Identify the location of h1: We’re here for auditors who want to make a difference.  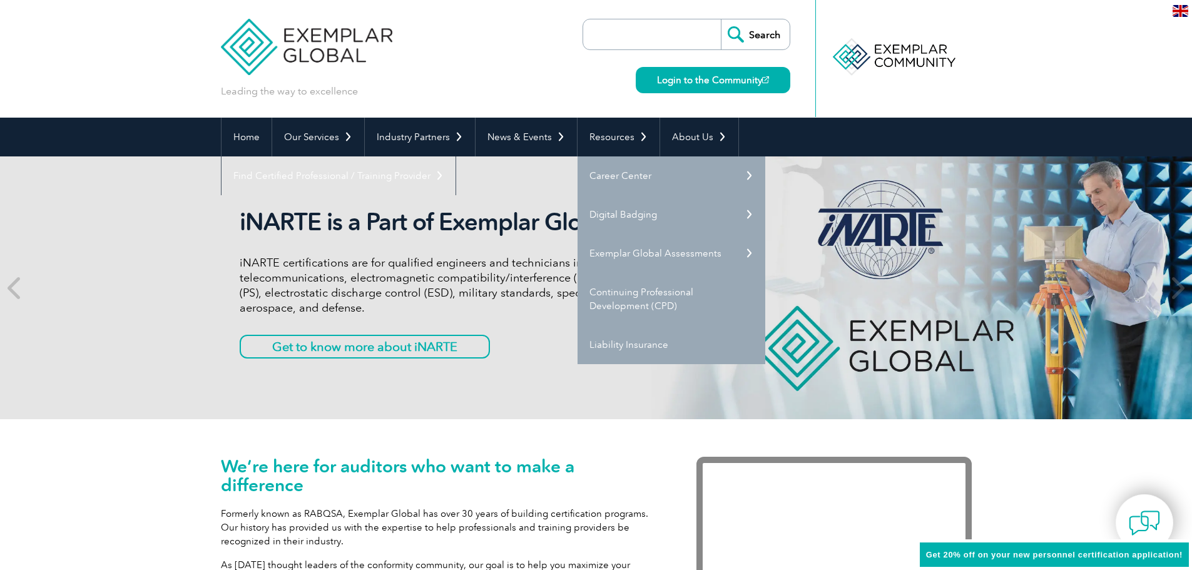
(440, 475).